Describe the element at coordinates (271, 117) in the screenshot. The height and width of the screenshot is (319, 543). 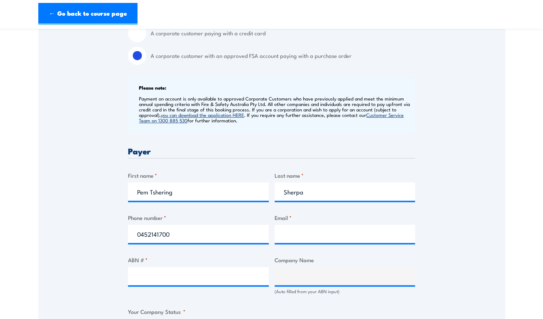
I see `a: Customer Service Team on 1300 885 530` at that location.